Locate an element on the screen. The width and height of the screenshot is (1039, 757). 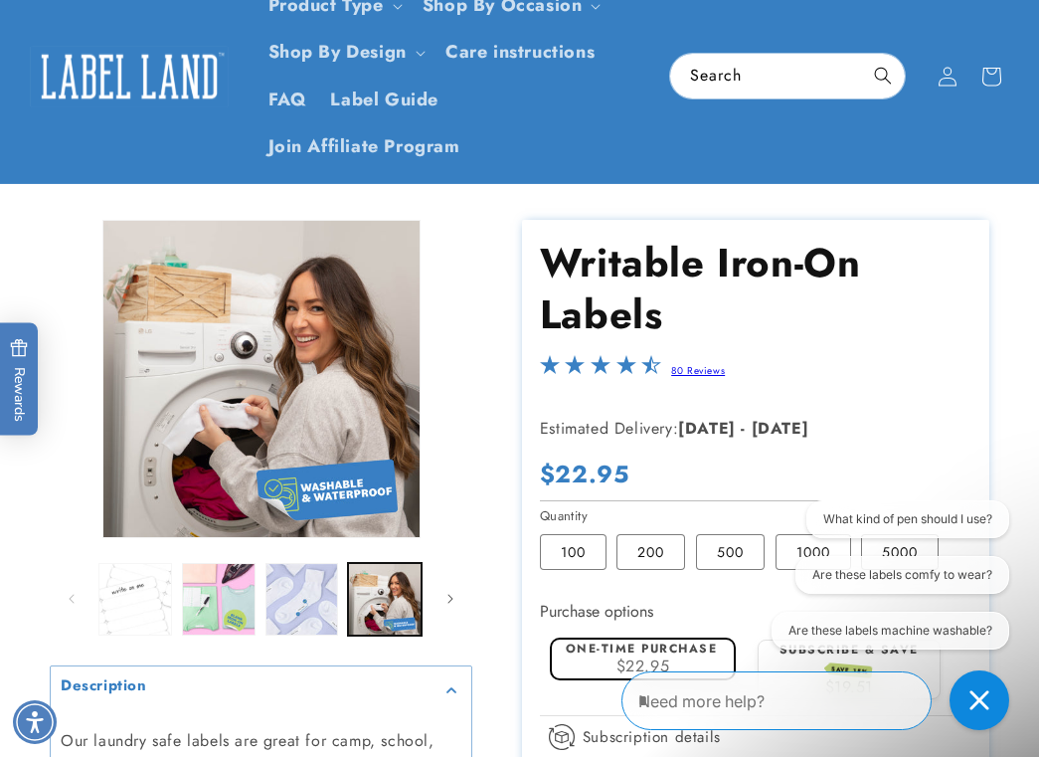
h1: Writable Iron-On Labels is located at coordinates (756, 288).